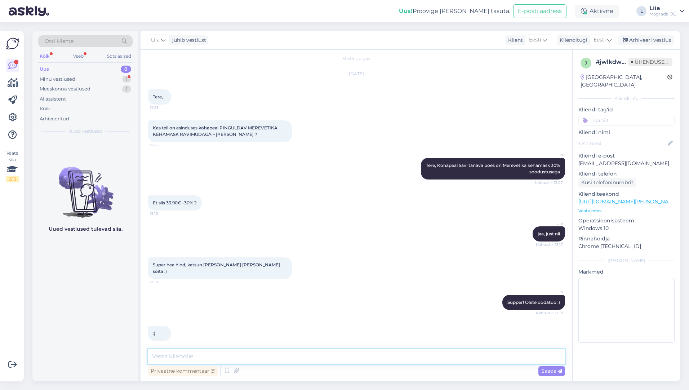  I want to click on img: Ei mingeid vestlusi, so click(85, 186).